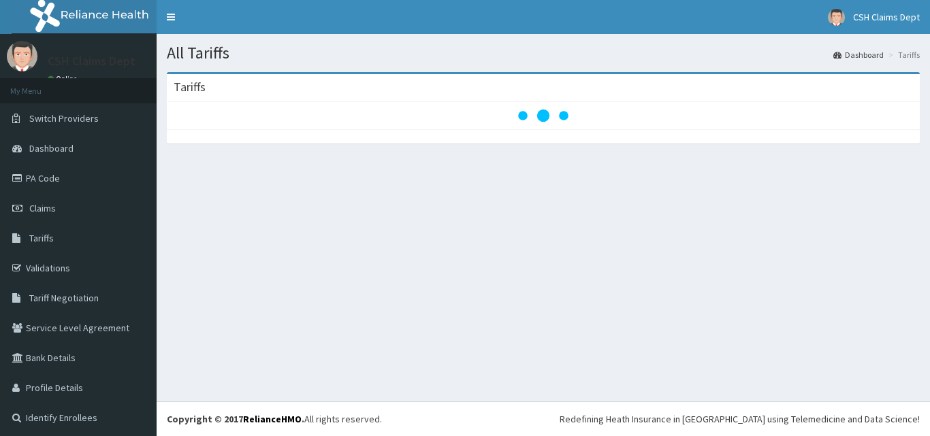  Describe the element at coordinates (64, 79) in the screenshot. I see `a: Online` at that location.